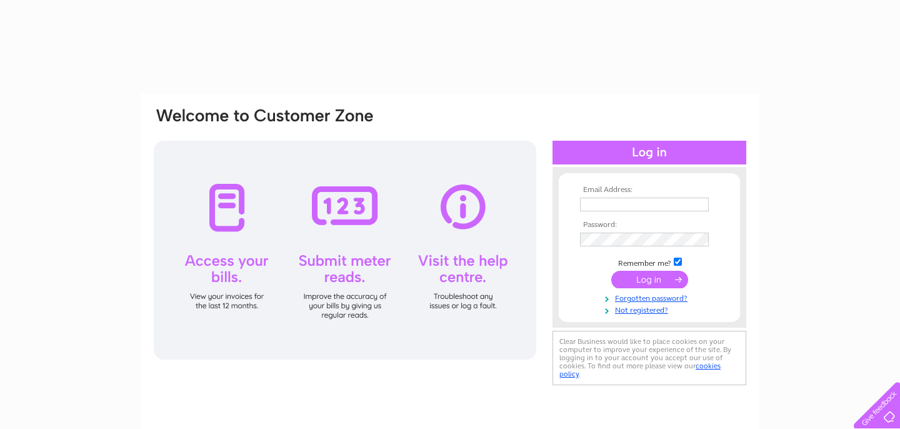  Describe the element at coordinates (650, 225) in the screenshot. I see `th: Password:` at that location.